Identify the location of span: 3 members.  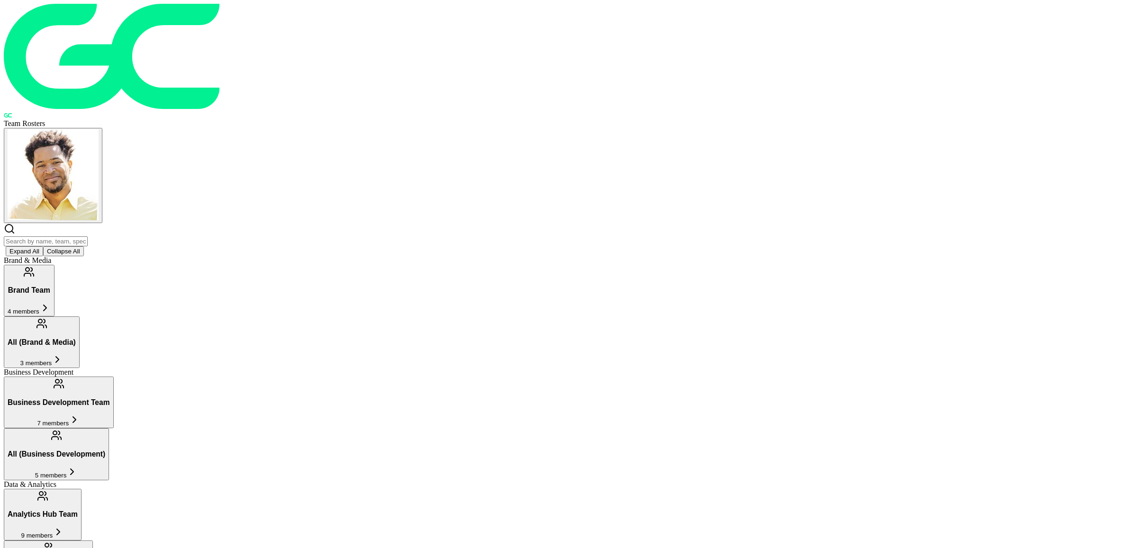
(36, 363).